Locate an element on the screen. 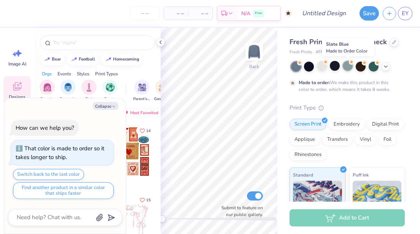 The height and width of the screenshot is (234, 420). input: Untitled Design is located at coordinates (324, 13).